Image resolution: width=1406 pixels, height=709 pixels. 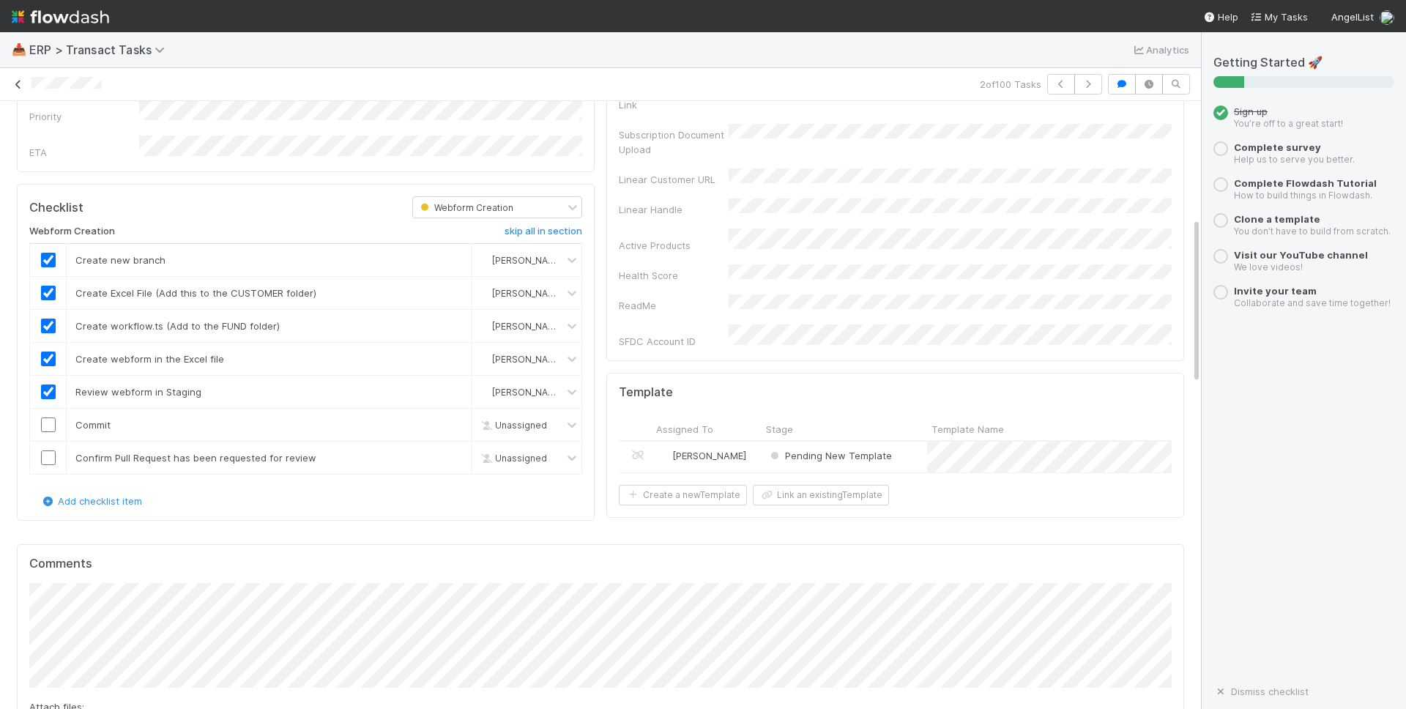 I want to click on span: Invite your team, so click(x=1275, y=291).